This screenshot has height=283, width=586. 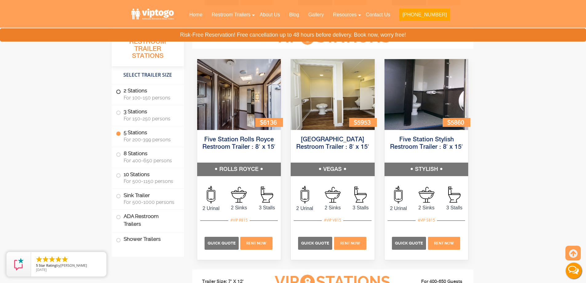 What do you see at coordinates (333, 220) in the screenshot?
I see `div: #VIP V815` at bounding box center [333, 220].